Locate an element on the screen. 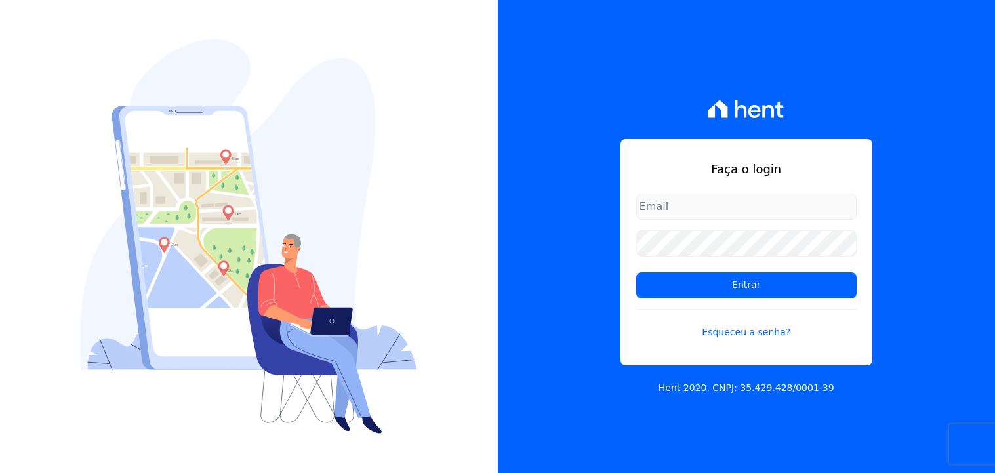  img: Login is located at coordinates (249, 236).